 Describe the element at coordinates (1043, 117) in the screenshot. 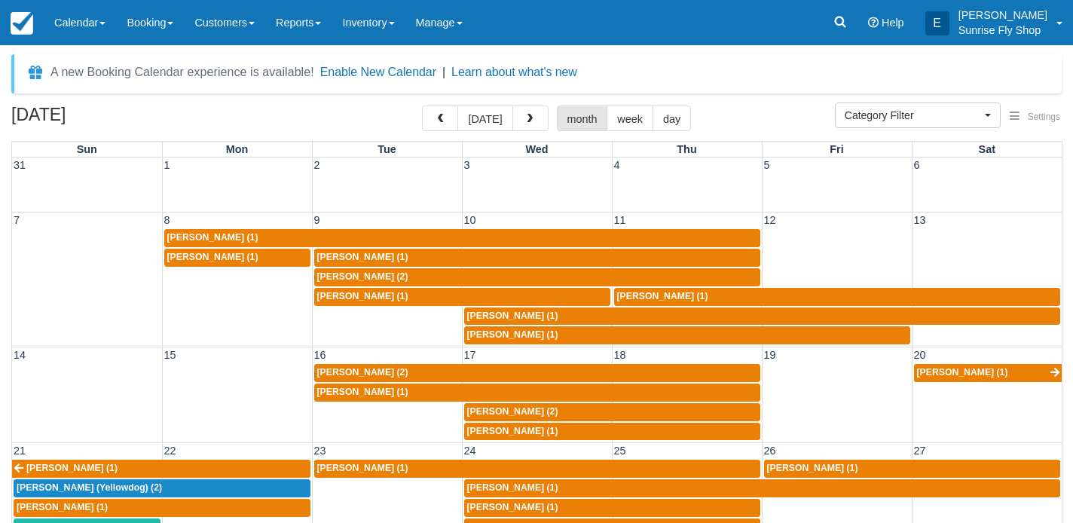

I see `span: Settings` at that location.